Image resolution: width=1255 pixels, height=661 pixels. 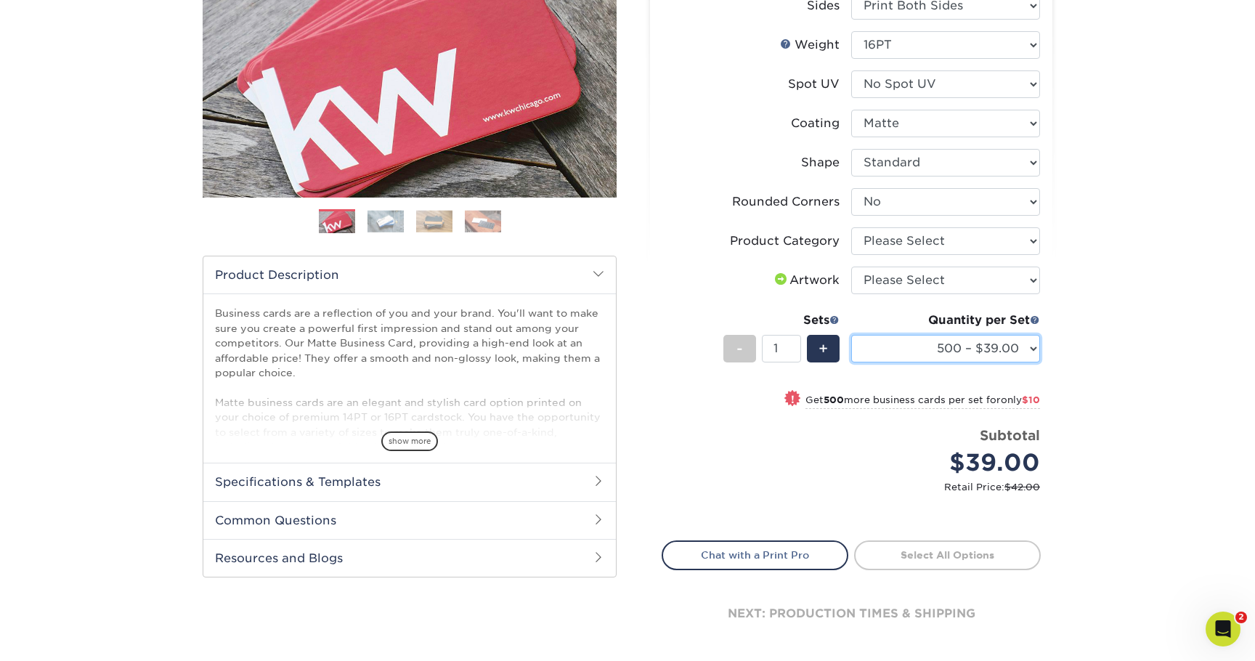 I want to click on span: only, so click(x=1020, y=399).